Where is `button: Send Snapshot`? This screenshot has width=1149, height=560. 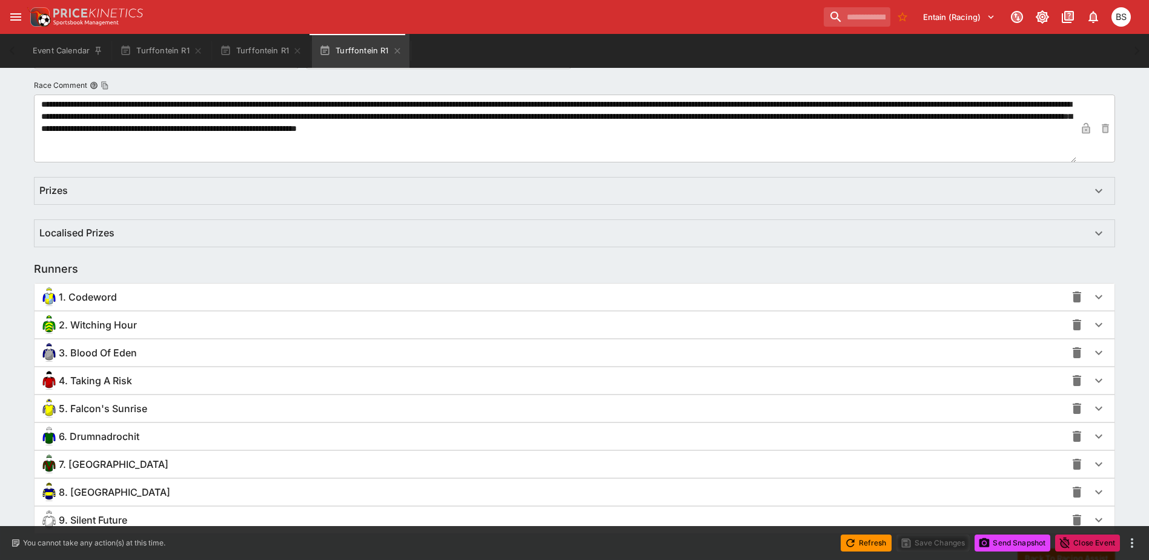
button: Send Snapshot is located at coordinates (1012, 543).